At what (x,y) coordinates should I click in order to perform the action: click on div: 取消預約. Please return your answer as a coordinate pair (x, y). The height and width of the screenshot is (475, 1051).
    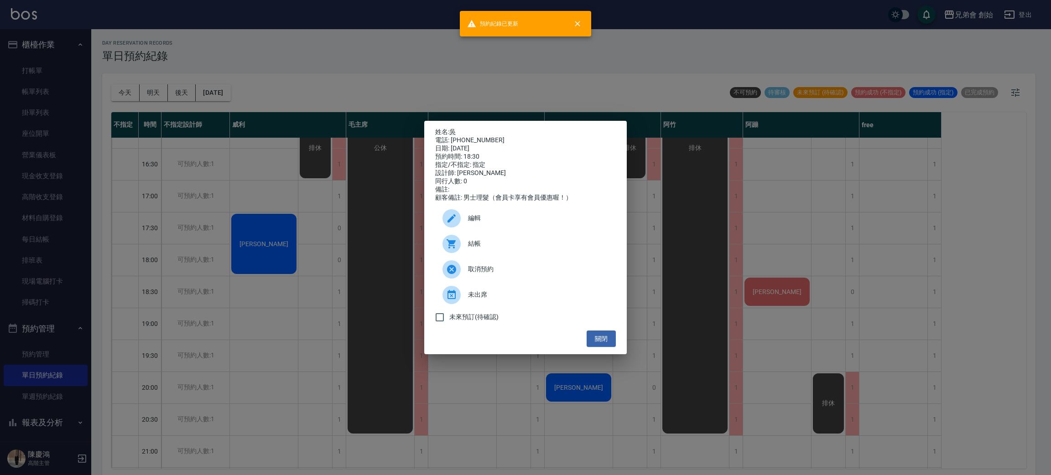
    Looking at the image, I should click on (525, 270).